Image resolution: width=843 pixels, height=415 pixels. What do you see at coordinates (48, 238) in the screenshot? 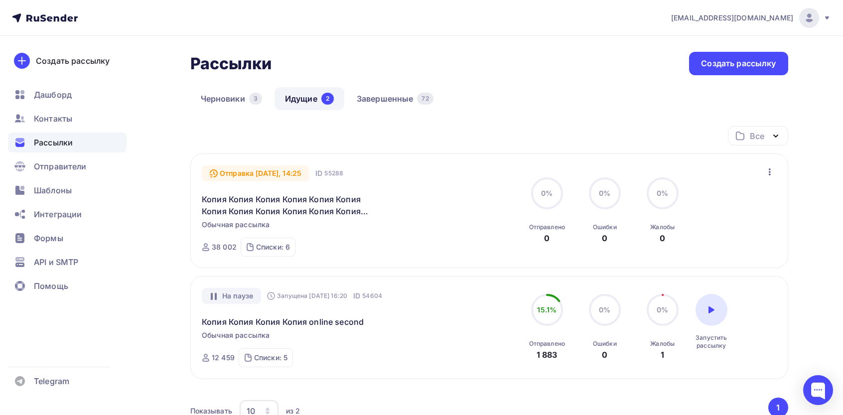
I see `span: Формы` at bounding box center [48, 238].